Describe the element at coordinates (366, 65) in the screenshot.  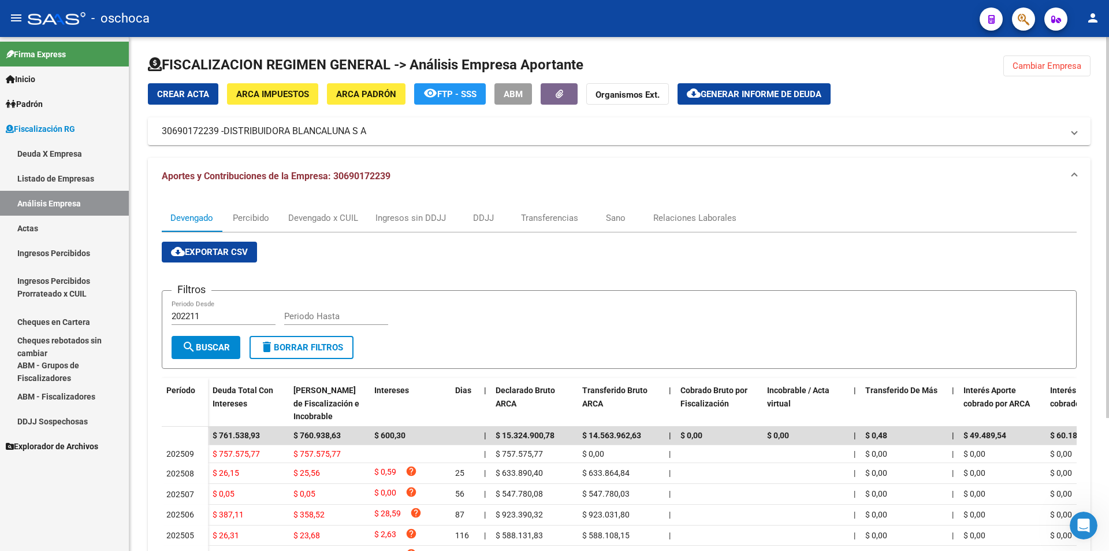
I see `h1: FISCALIZACION REGIMEN GENERAL -> Análisis Empresa Aportante` at that location.